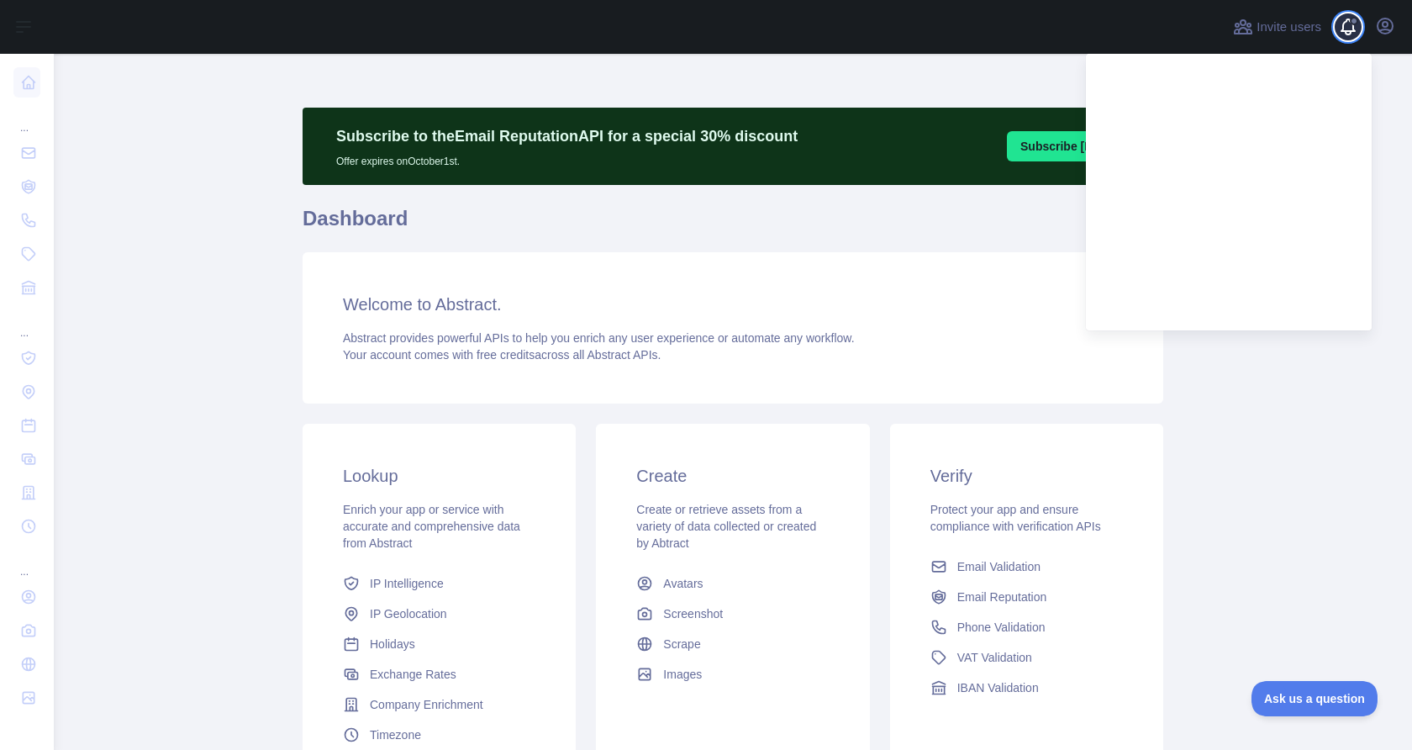 The width and height of the screenshot is (1412, 750). I want to click on a: IP Geolocation, so click(439, 614).